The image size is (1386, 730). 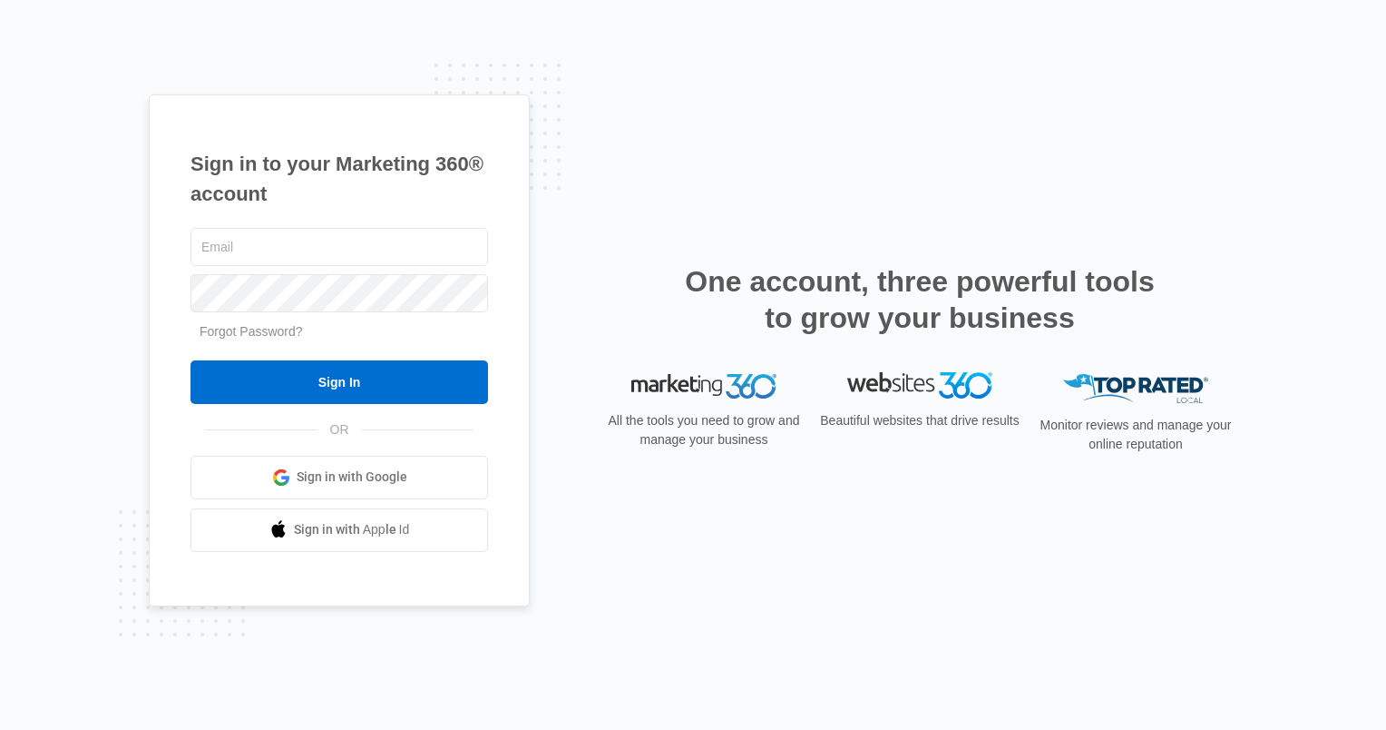 What do you see at coordinates (920, 299) in the screenshot?
I see `h2: One account, three powerful tools to grow your business` at bounding box center [920, 299].